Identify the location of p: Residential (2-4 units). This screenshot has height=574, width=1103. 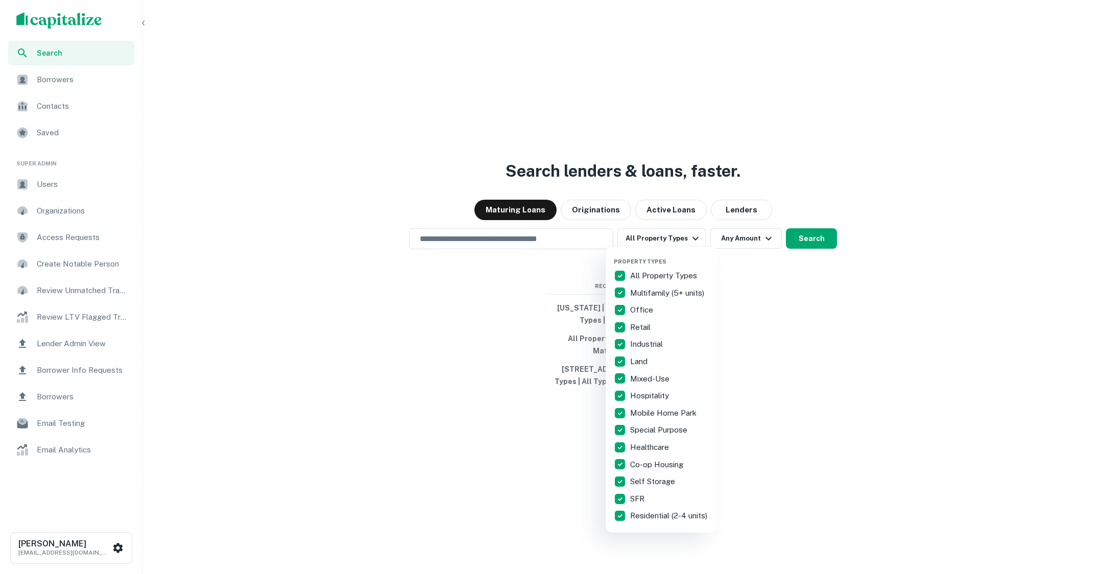
(670, 516).